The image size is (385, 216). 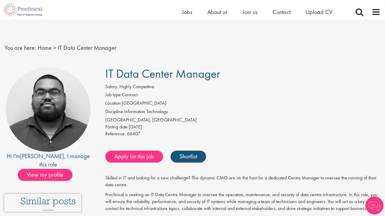 I want to click on a: View my profile, so click(x=48, y=174).